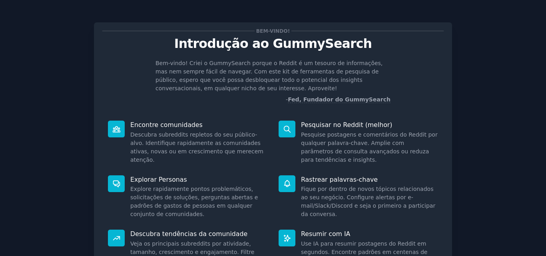 This screenshot has width=546, height=256. I want to click on font: Descubra subreddits repletos do seu público-alvo. Identifique rapidamente as comunidades ativas, ..., so click(197, 147).